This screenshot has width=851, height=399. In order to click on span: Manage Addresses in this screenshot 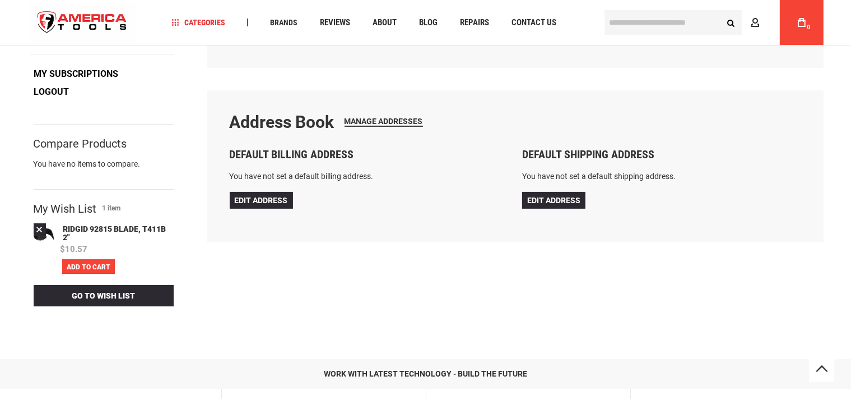, I will do `click(384, 121)`.